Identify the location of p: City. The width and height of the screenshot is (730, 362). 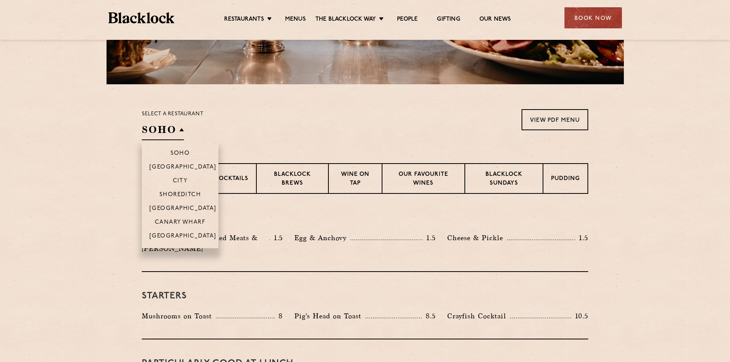
(180, 182).